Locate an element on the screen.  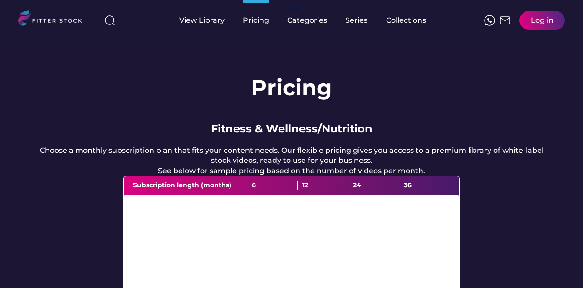
div: 24 is located at coordinates (374, 185).